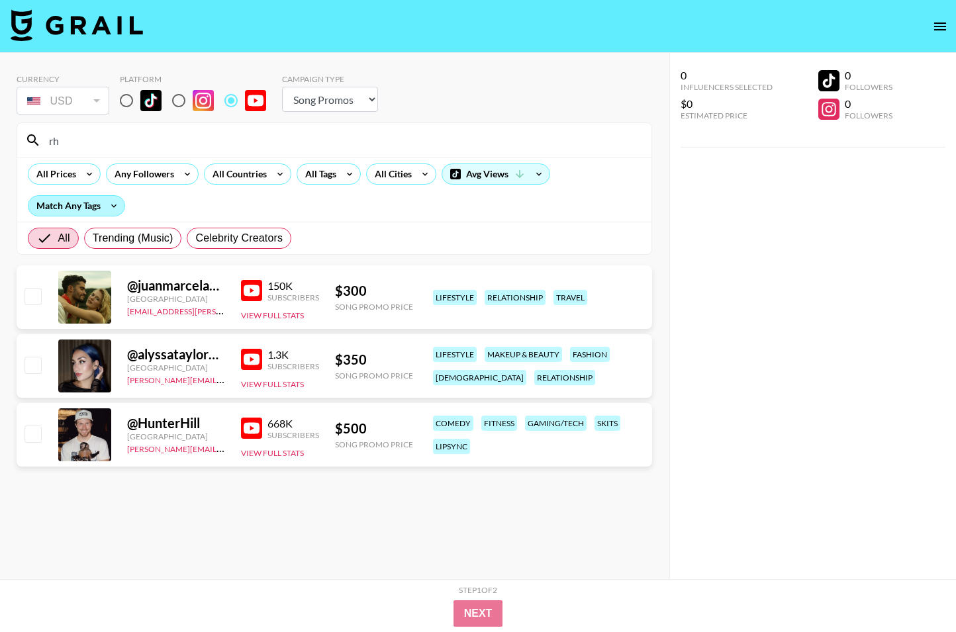  What do you see at coordinates (523, 354) in the screenshot?
I see `div: makeup & beauty` at bounding box center [523, 354].